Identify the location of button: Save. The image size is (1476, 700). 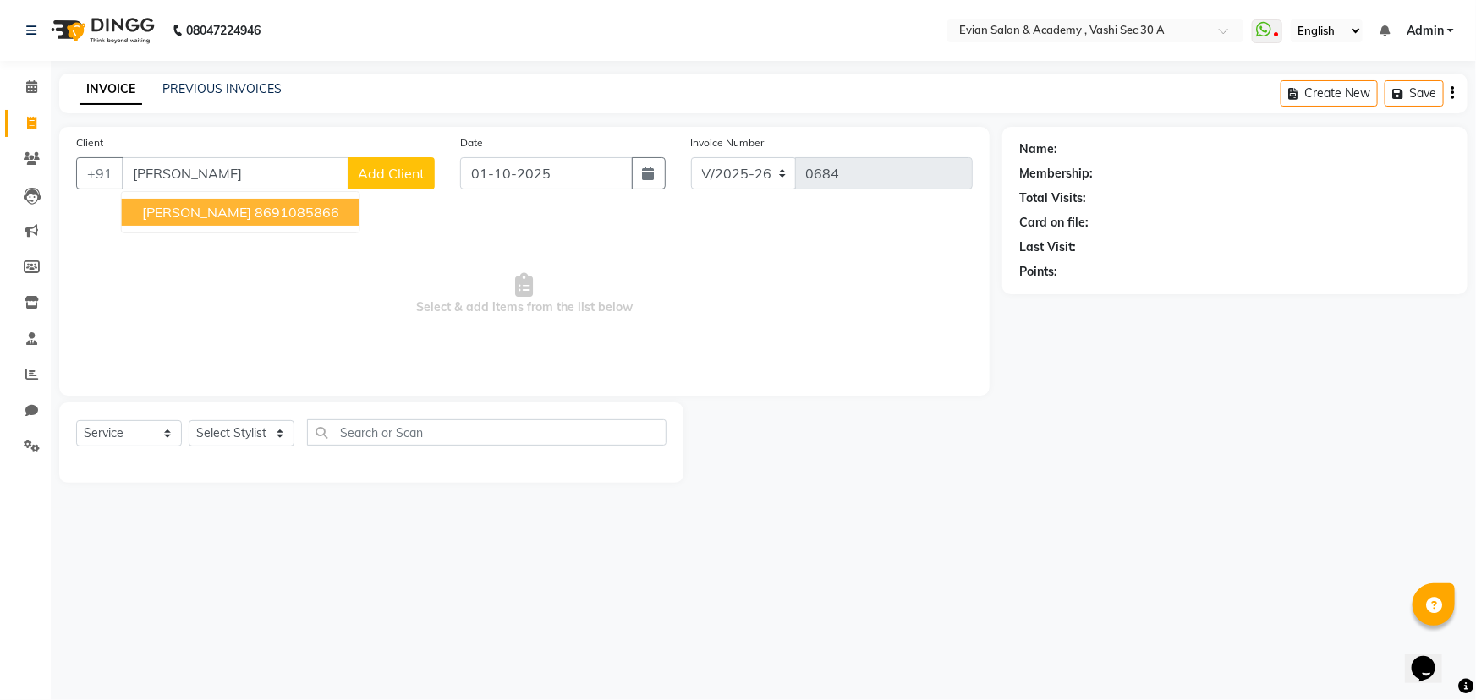
(1414, 93).